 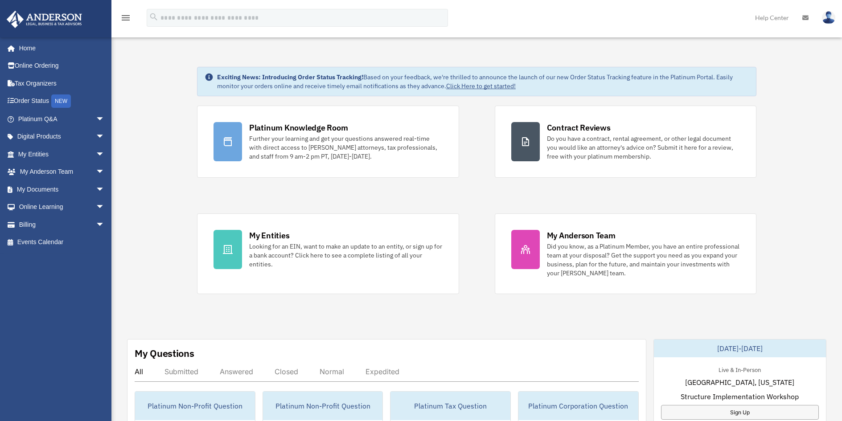 What do you see at coordinates (61, 101) in the screenshot?
I see `div: NEW` at bounding box center [61, 101].